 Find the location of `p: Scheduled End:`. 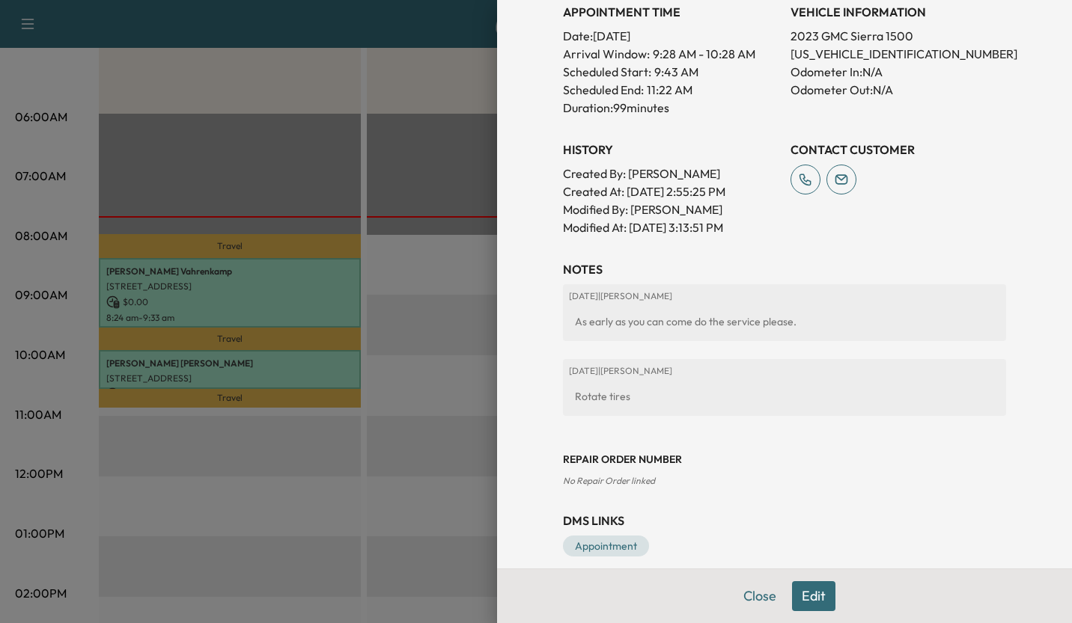

p: Scheduled End: is located at coordinates (603, 90).